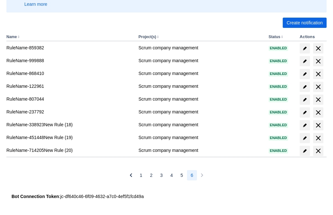 The height and width of the screenshot is (215, 333). Describe the element at coordinates (36, 4) in the screenshot. I see `a: Learn more` at that location.